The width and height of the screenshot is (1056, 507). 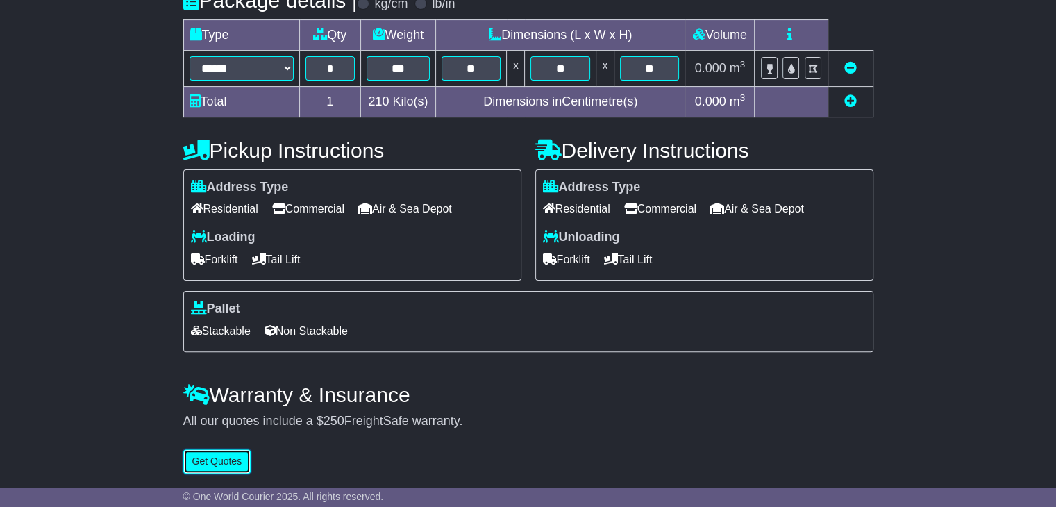 I want to click on h4: Warranty & Insurance, so click(x=528, y=394).